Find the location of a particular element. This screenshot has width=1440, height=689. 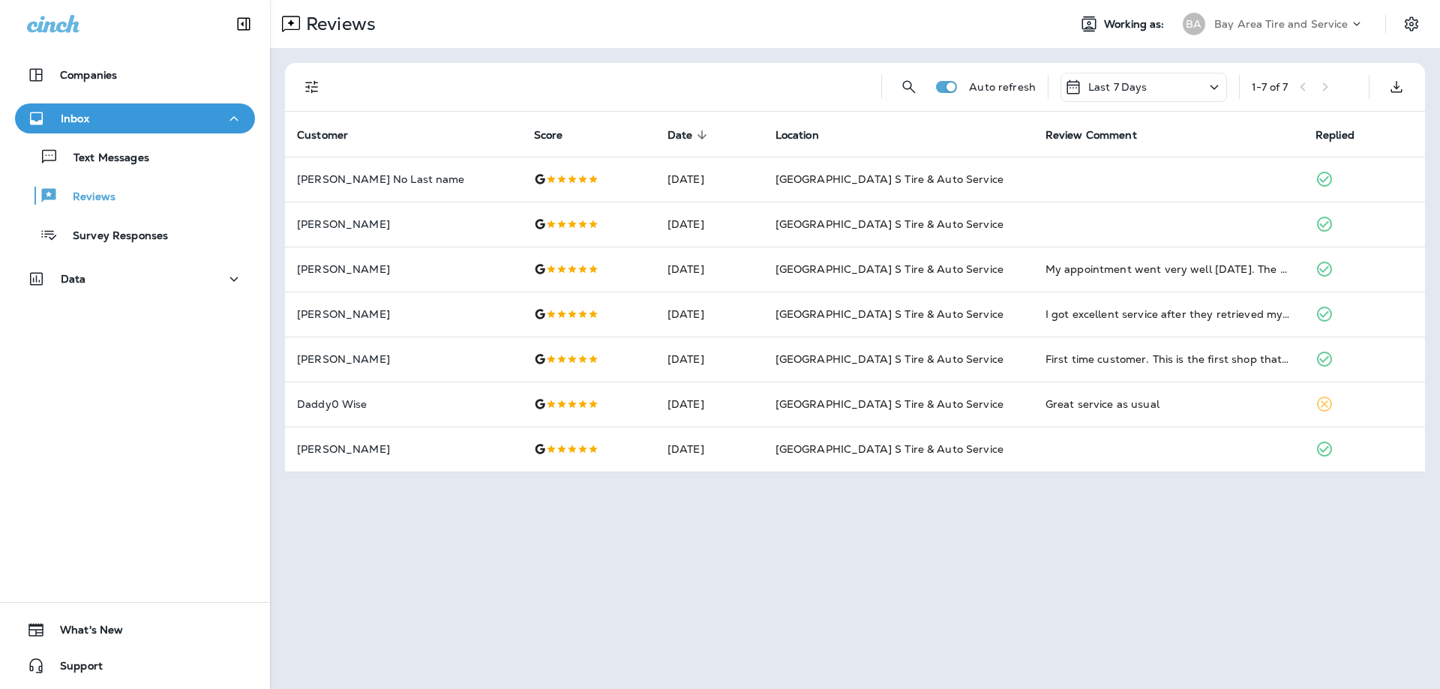

p: Companies is located at coordinates (88, 75).